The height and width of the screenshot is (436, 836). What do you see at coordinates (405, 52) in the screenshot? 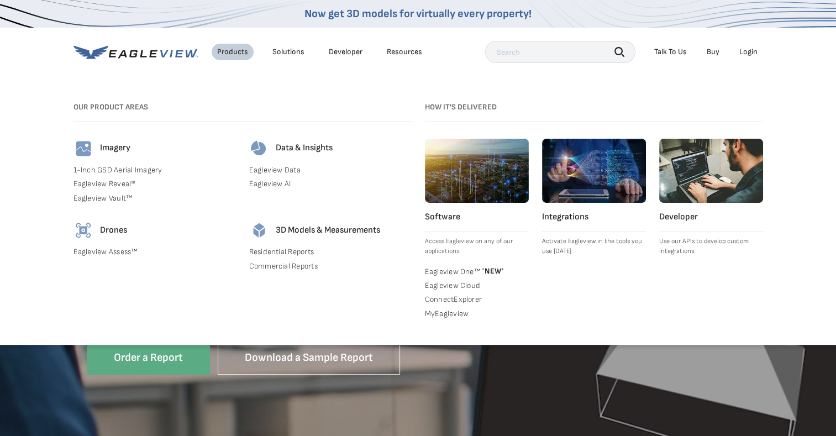
I see `div: Resources` at bounding box center [405, 52].